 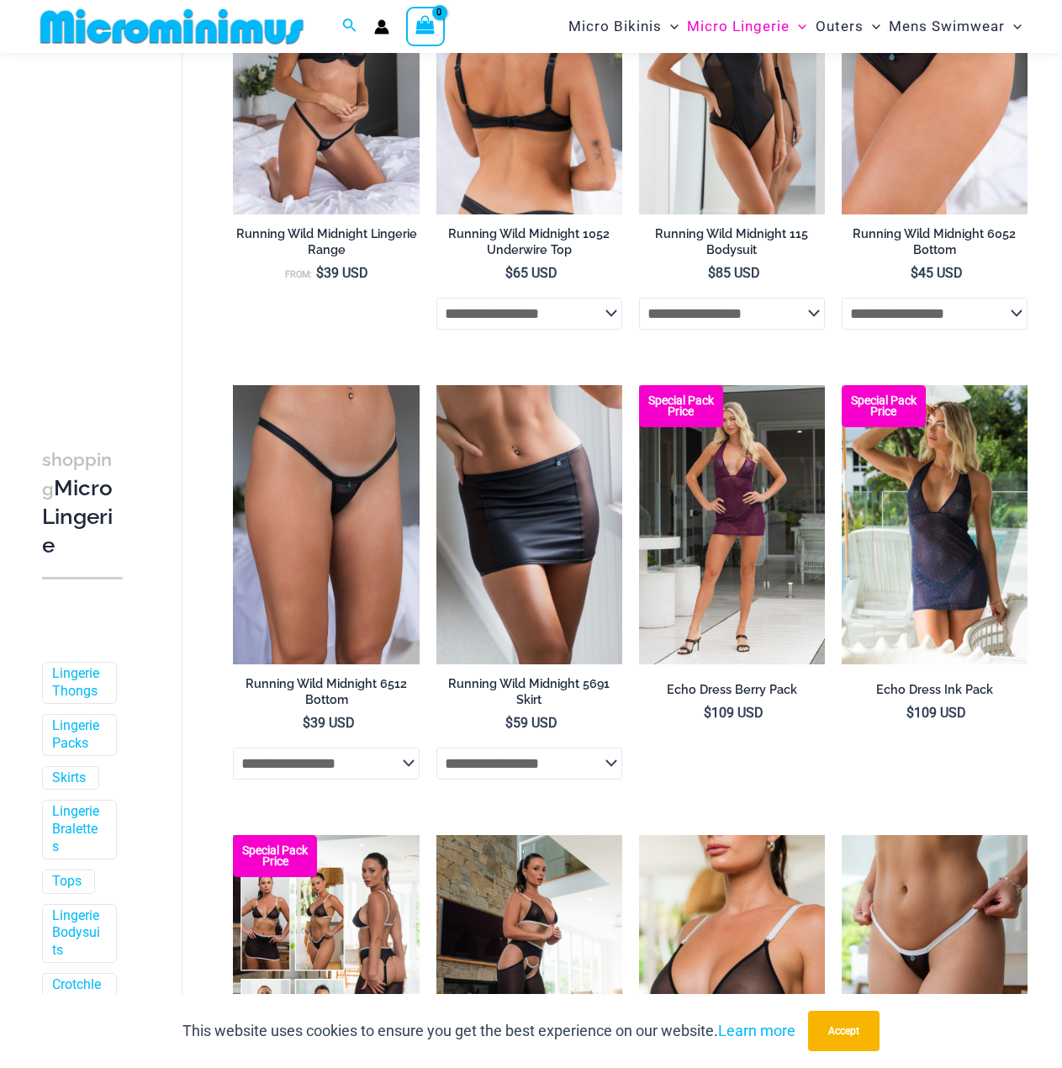 I want to click on span: Mens Swimwear, so click(x=947, y=26).